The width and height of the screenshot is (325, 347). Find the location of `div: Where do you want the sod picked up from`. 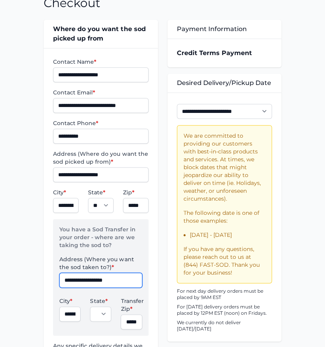

div: Where do you want the sod picked up from is located at coordinates (101, 34).